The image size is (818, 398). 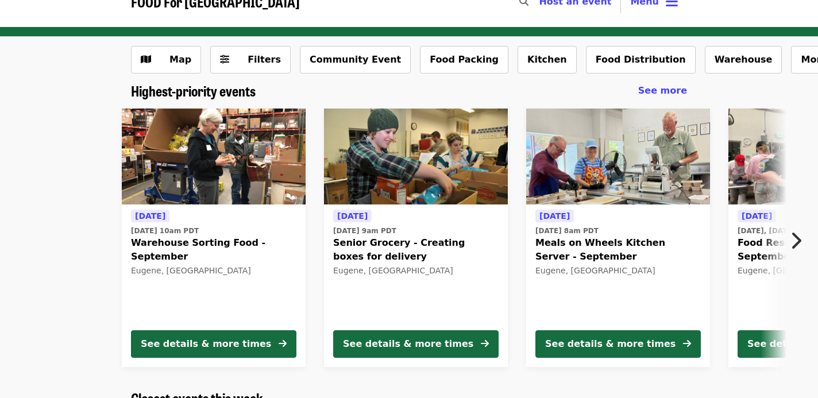 What do you see at coordinates (416, 157) in the screenshot?
I see `img: Senior Grocery - Creating boxes for delivery organized by FOOD For Lane County` at bounding box center [416, 157].